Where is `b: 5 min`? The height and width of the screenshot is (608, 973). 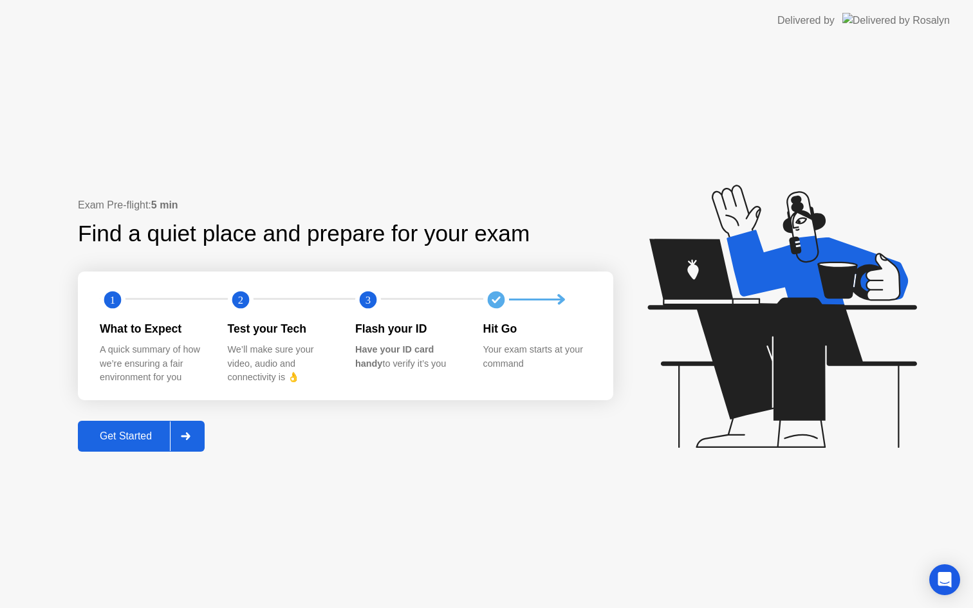 b: 5 min is located at coordinates (165, 205).